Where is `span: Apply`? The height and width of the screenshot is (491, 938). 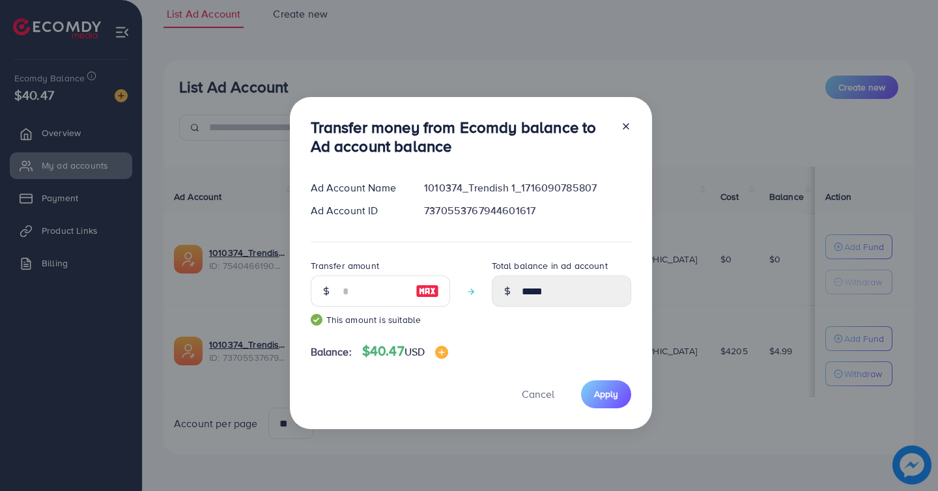
span: Apply is located at coordinates (606, 394).